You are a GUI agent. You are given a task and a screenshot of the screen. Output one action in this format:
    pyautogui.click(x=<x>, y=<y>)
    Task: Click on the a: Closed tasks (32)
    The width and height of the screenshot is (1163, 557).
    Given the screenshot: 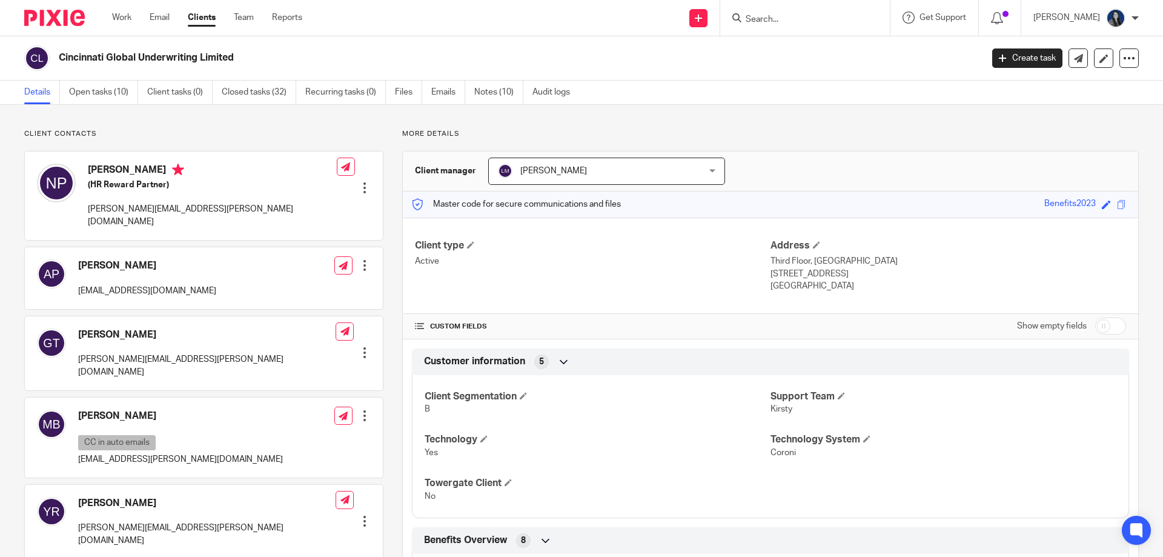 What is the action you would take?
    pyautogui.click(x=259, y=92)
    